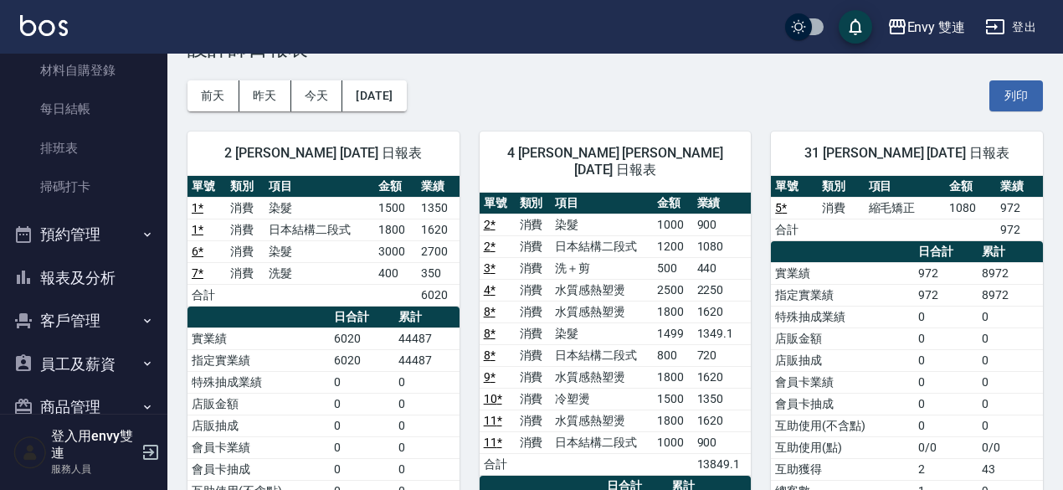  Describe the element at coordinates (438, 273) in the screenshot. I see `td: 350` at that location.